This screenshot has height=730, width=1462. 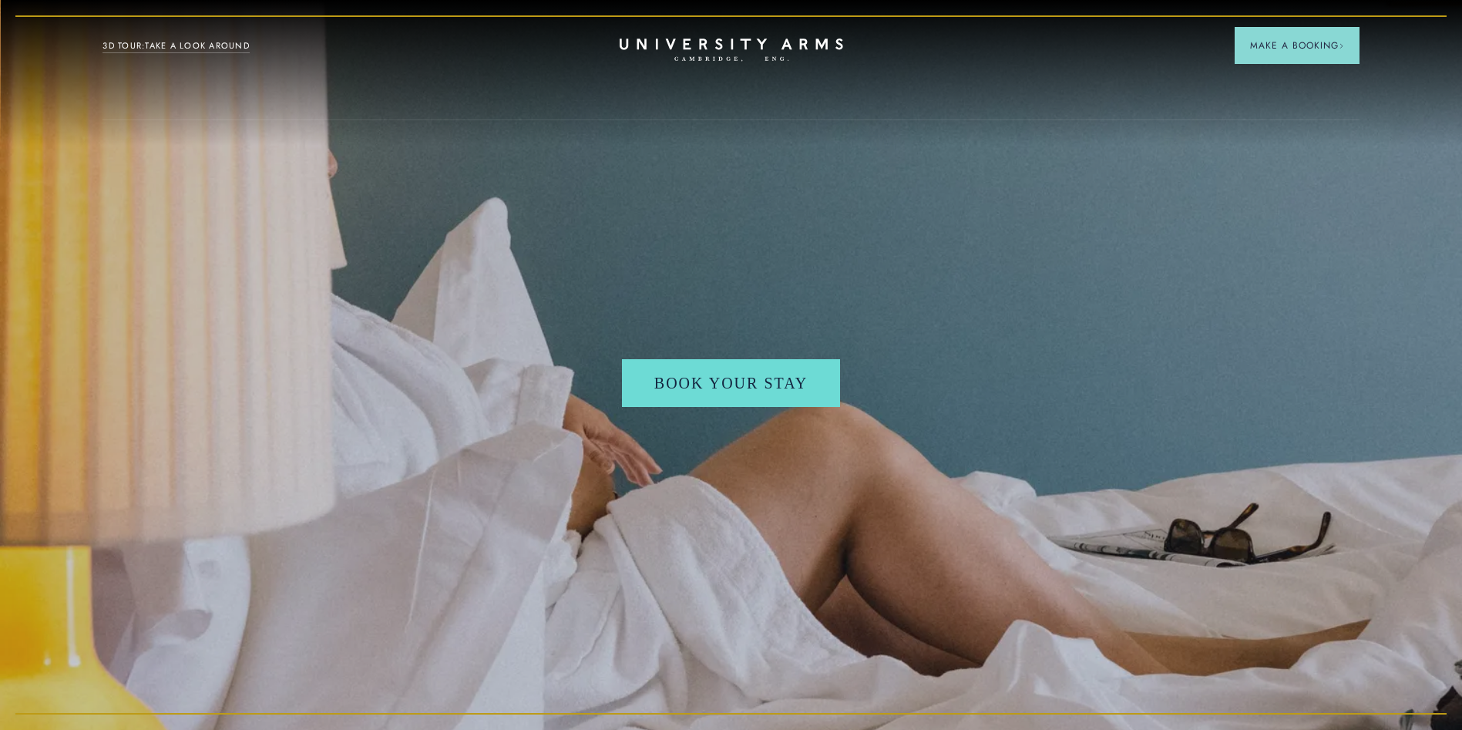 I want to click on span: Make a Booking, so click(x=1297, y=45).